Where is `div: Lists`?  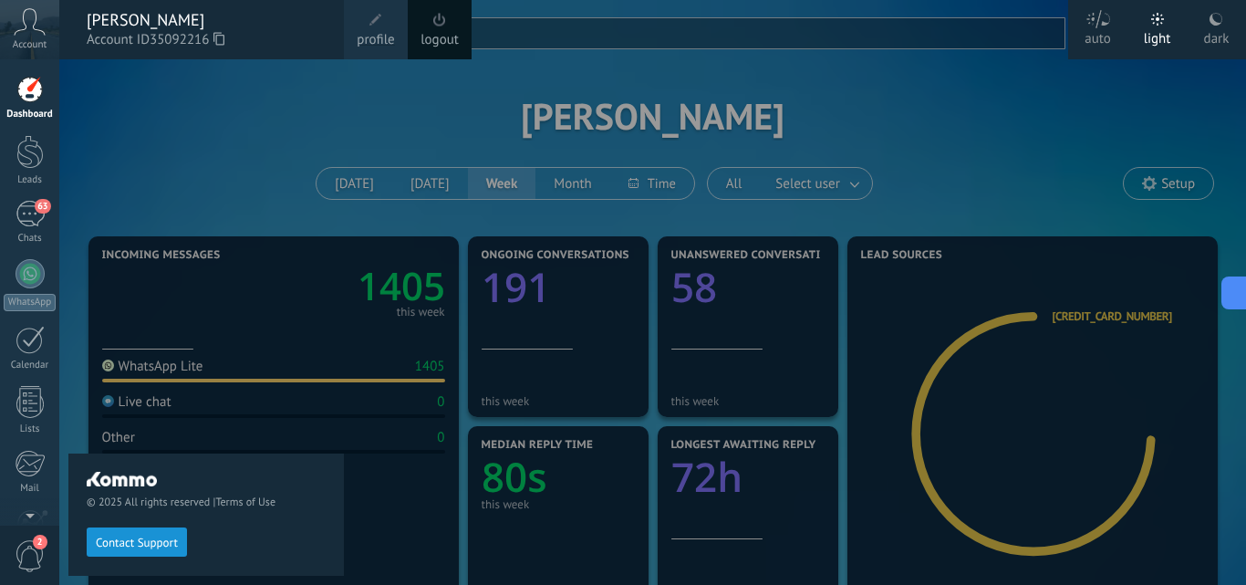 div: Lists is located at coordinates (30, 429).